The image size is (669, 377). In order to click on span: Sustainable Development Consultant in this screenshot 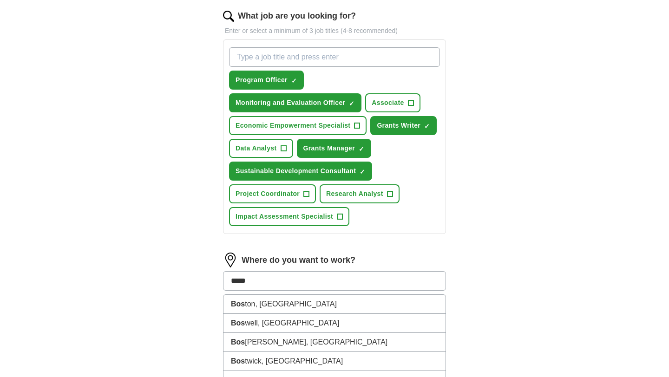, I will do `click(295, 171)`.